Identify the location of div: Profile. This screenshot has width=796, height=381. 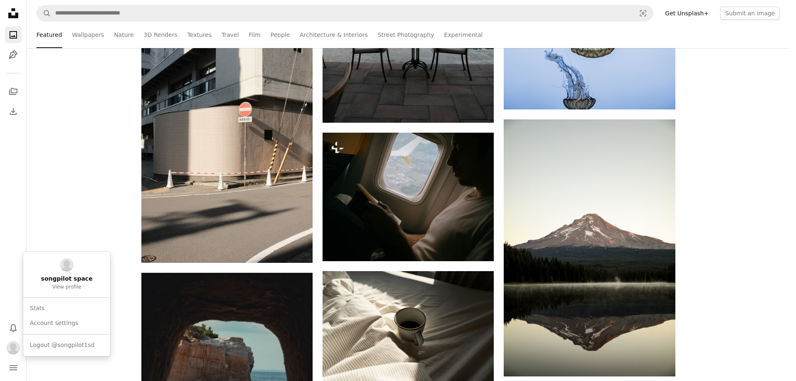
(67, 304).